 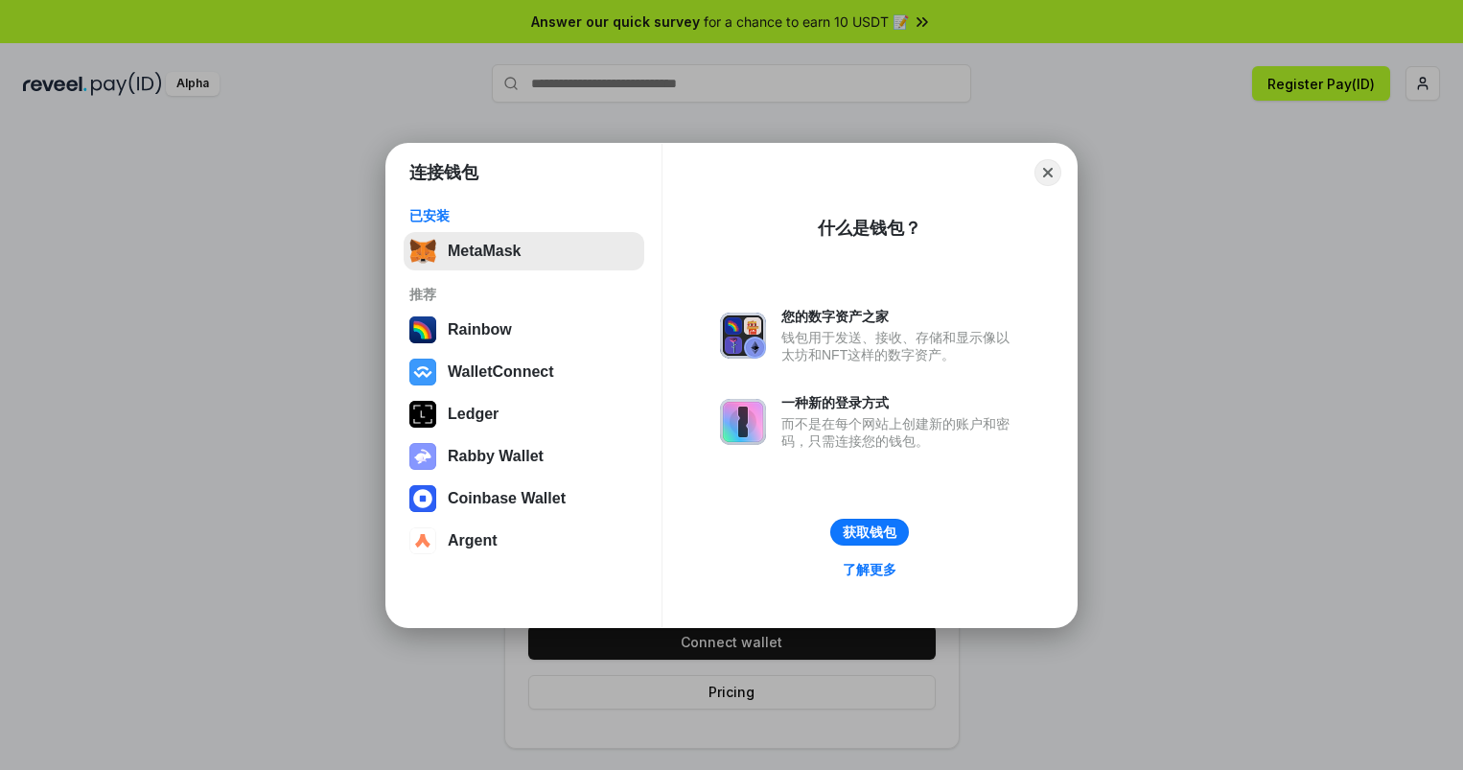 I want to click on div: 一种新的登录方式, so click(x=900, y=403).